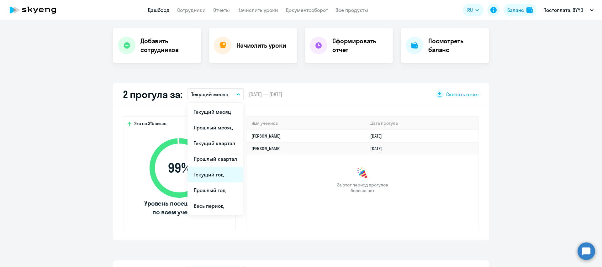 This screenshot has height=267, width=602. What do you see at coordinates (168, 45) in the screenshot?
I see `h4: Добавить сотрудников` at bounding box center [168, 45].